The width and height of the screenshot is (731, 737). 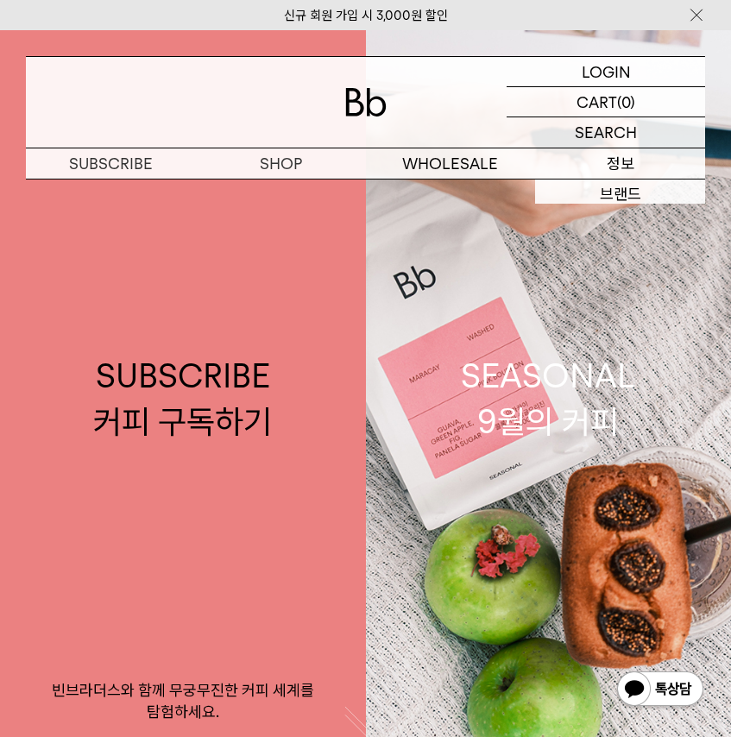 What do you see at coordinates (606, 102) in the screenshot?
I see `a: CART (0)` at bounding box center [606, 102].